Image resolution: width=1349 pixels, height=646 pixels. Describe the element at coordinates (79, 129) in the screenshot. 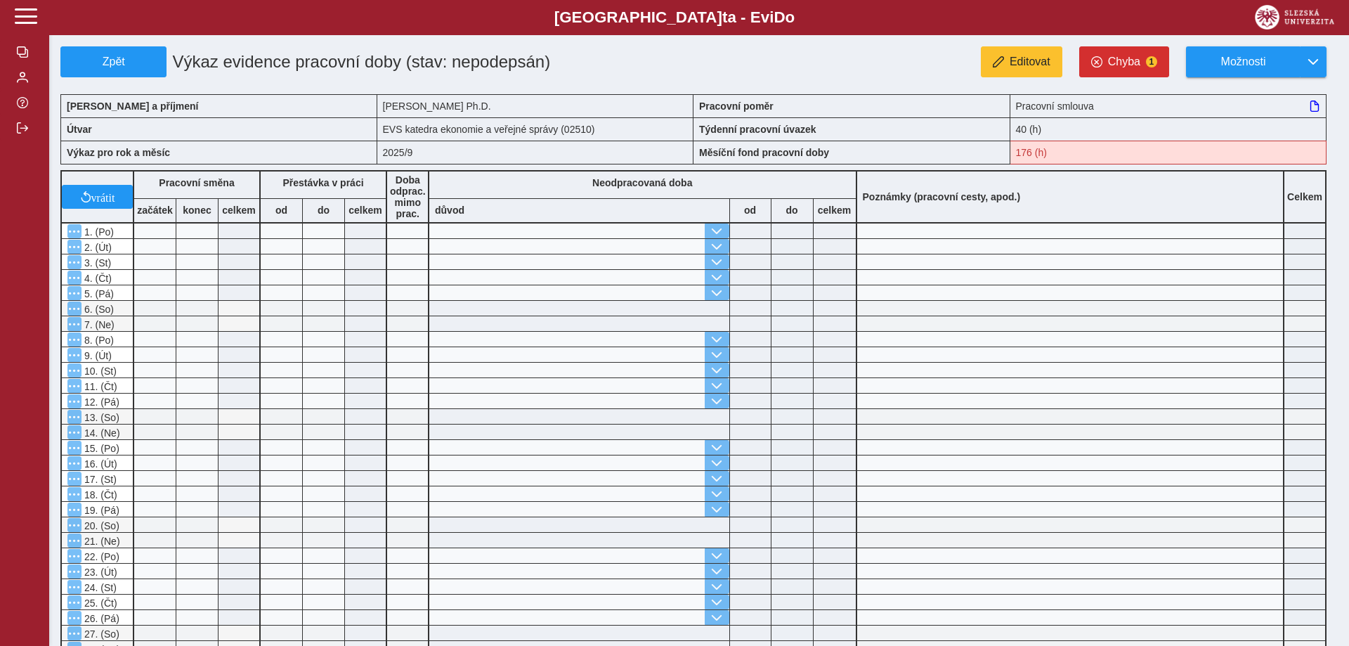

I see `b: Útvar` at that location.